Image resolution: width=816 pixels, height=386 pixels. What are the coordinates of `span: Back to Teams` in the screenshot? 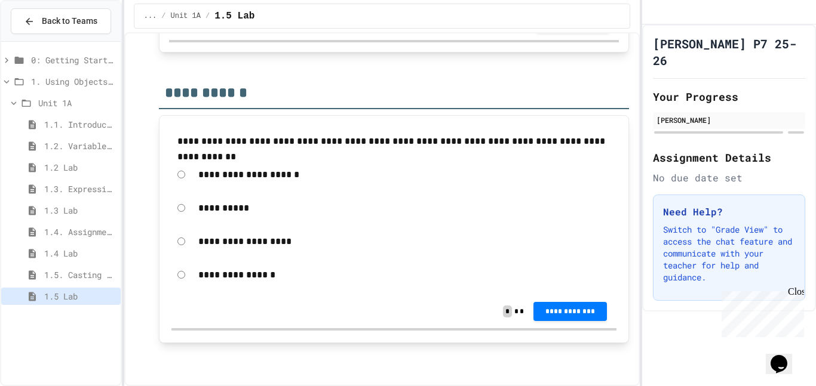 It's located at (69, 21).